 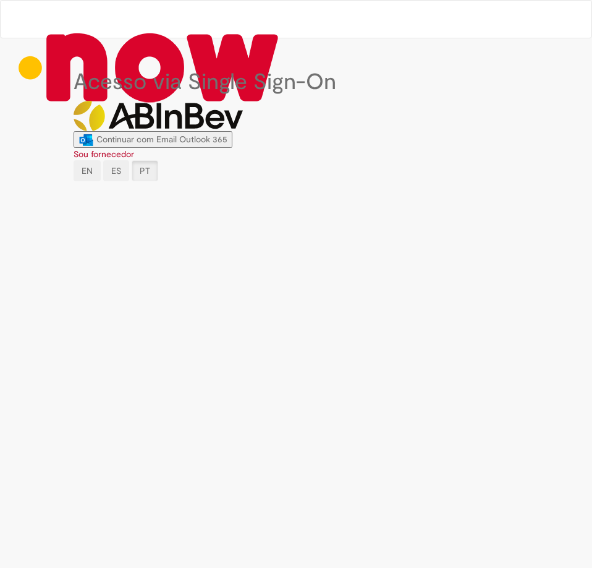 I want to click on button: EN, so click(x=87, y=171).